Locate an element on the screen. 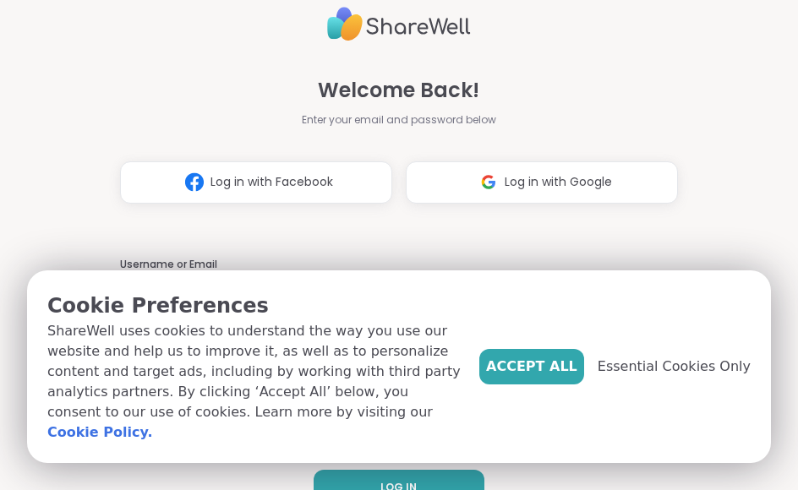  span: Log in with Google is located at coordinates (558, 182).